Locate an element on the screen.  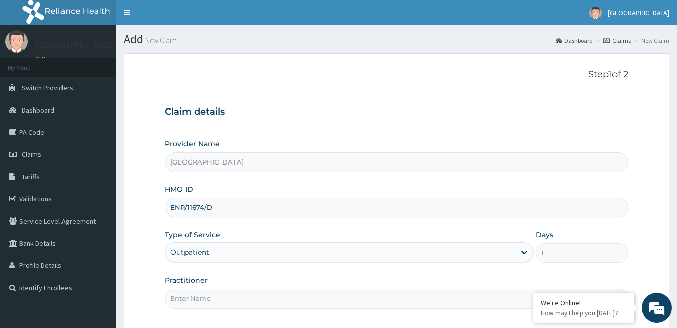
span: Tariffs is located at coordinates (31, 177).